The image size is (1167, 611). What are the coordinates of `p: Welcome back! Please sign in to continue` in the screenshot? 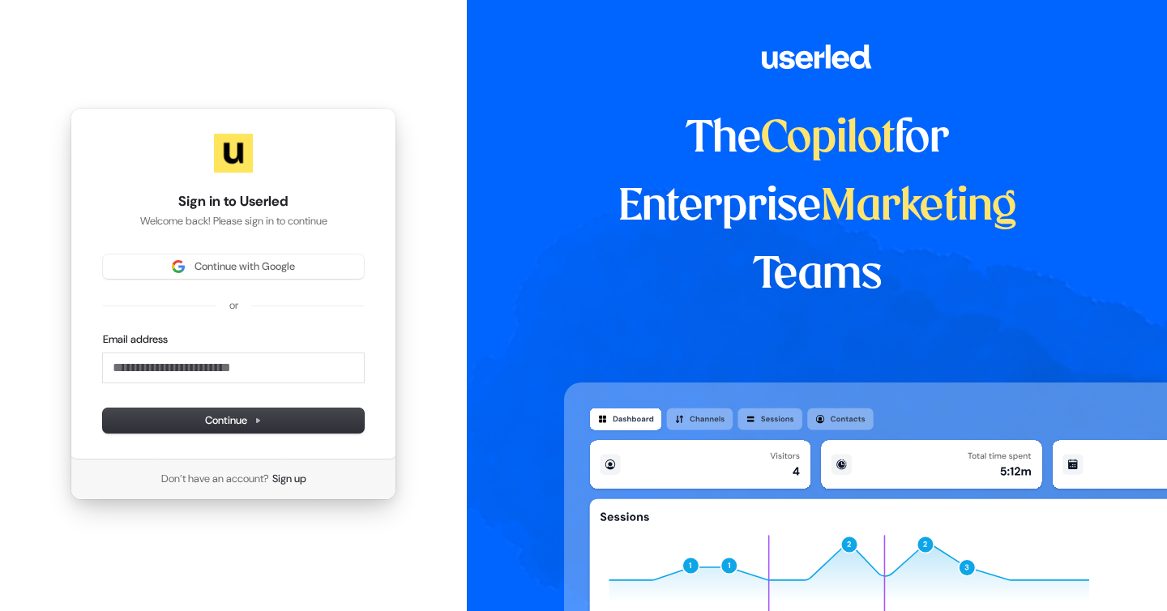 It's located at (233, 221).